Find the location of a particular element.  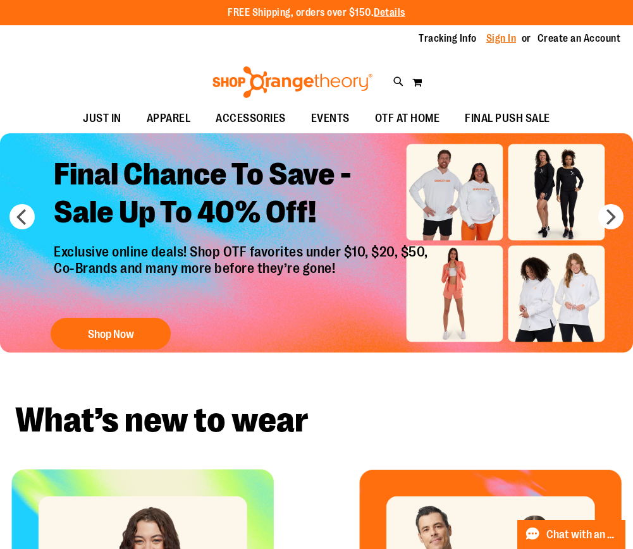

a: Final Chance To Save -Sale Up To 40% Off! Exclusive online deals! Shop OTF favorites under $10, $... is located at coordinates (242, 251).